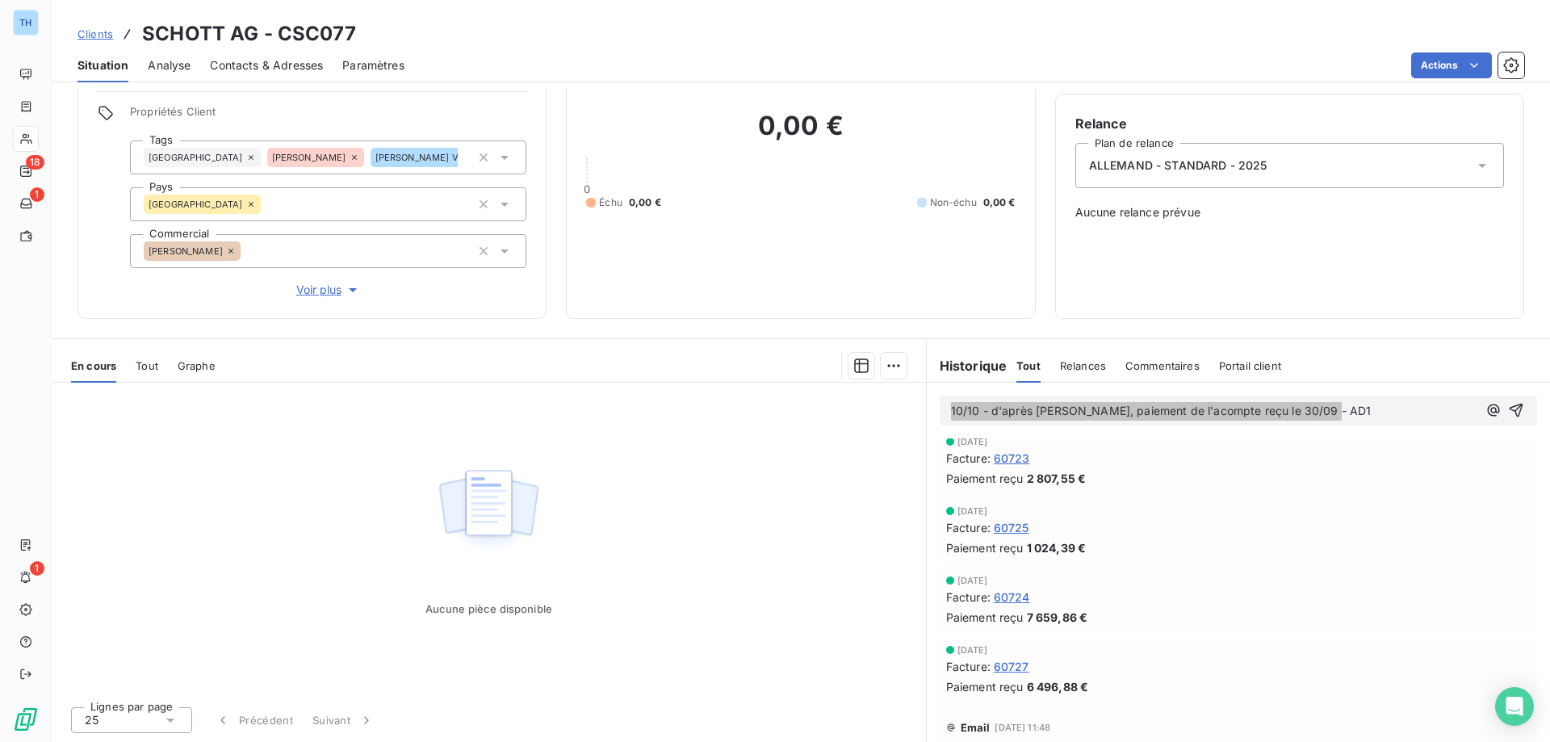 The width and height of the screenshot is (1550, 742). Describe the element at coordinates (1083, 366) in the screenshot. I see `span: Relances` at that location.